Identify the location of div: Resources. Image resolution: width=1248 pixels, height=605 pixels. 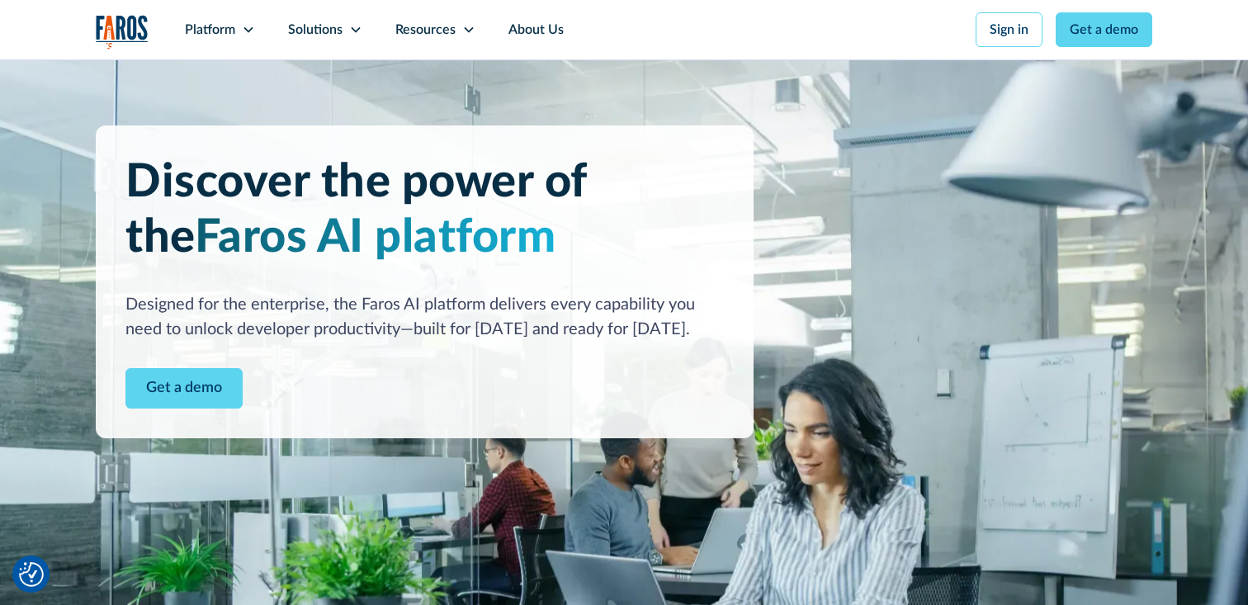
(425, 30).